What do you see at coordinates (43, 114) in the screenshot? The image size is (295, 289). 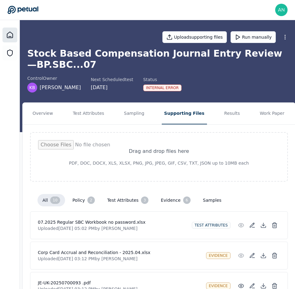 I see `button: Overview` at bounding box center [43, 114].